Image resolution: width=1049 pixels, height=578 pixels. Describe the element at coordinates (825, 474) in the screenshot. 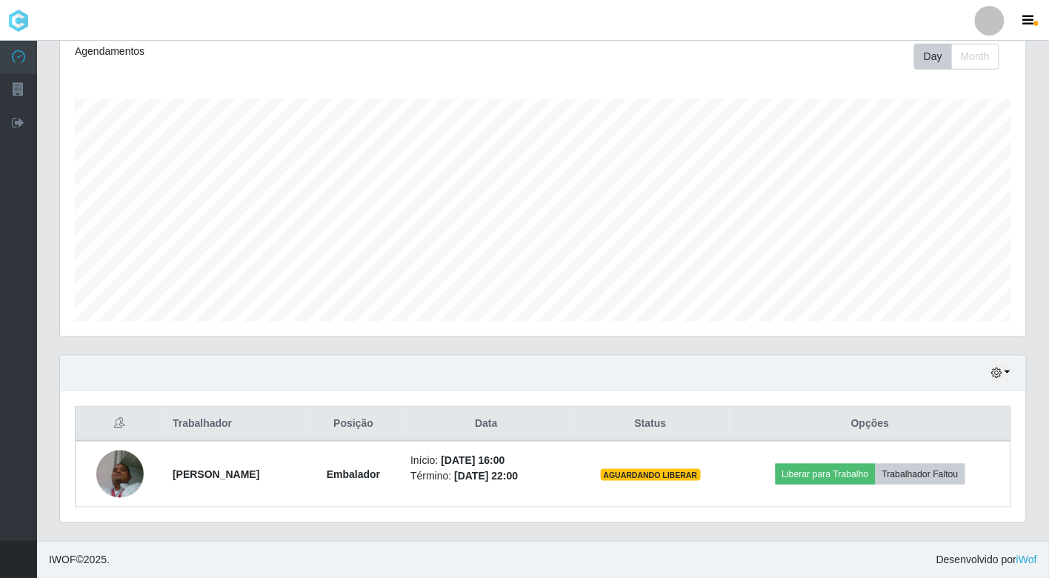

I see `button: Liberar para Trabalho` at that location.